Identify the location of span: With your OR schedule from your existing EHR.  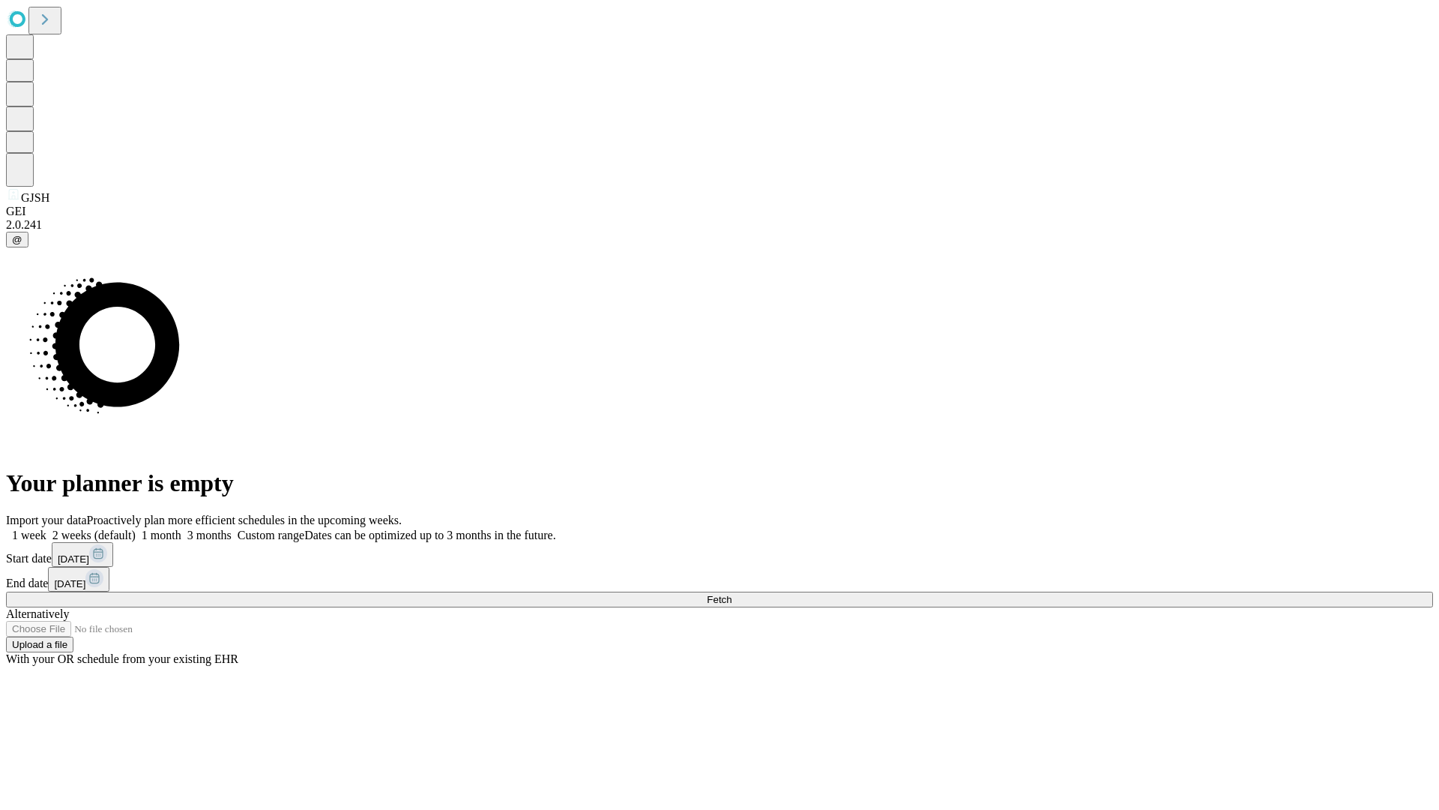
(122, 658).